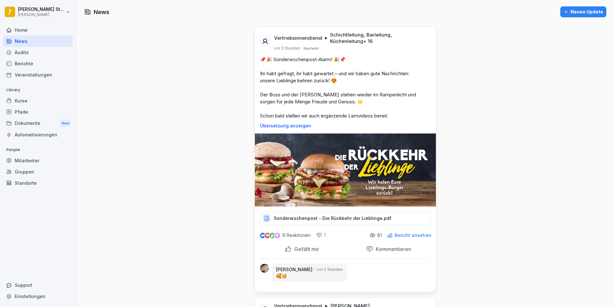 The image size is (614, 307). I want to click on a: Gruppen, so click(38, 172).